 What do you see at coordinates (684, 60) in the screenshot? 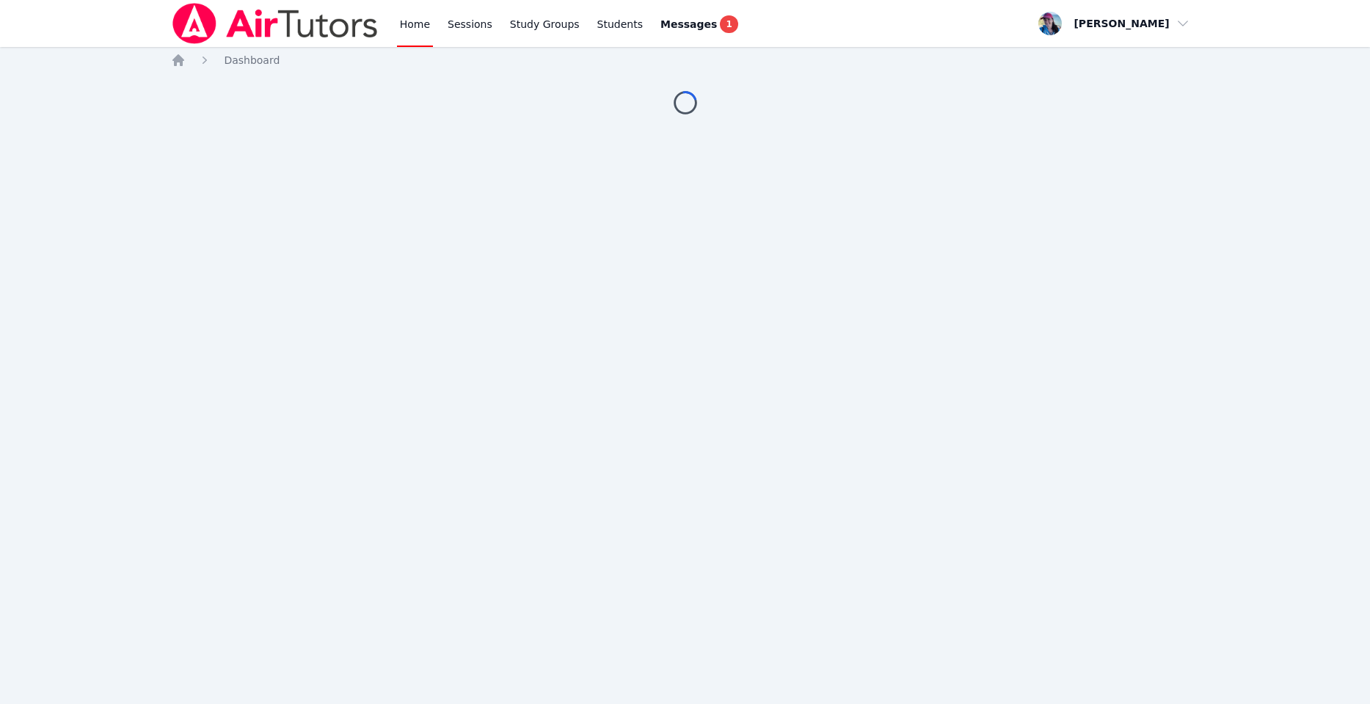
I see `nav: Breadcrumb` at bounding box center [684, 60].